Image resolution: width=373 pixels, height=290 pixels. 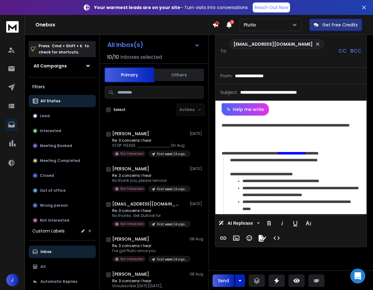 What do you see at coordinates (232, 22) in the screenshot?
I see `span: 2` at bounding box center [232, 22].